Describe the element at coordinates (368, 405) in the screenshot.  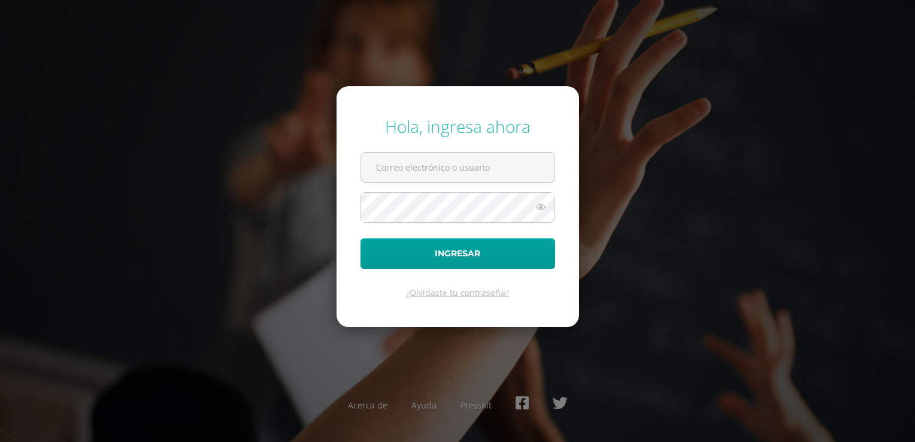
I see `a: Acerca de` at that location.